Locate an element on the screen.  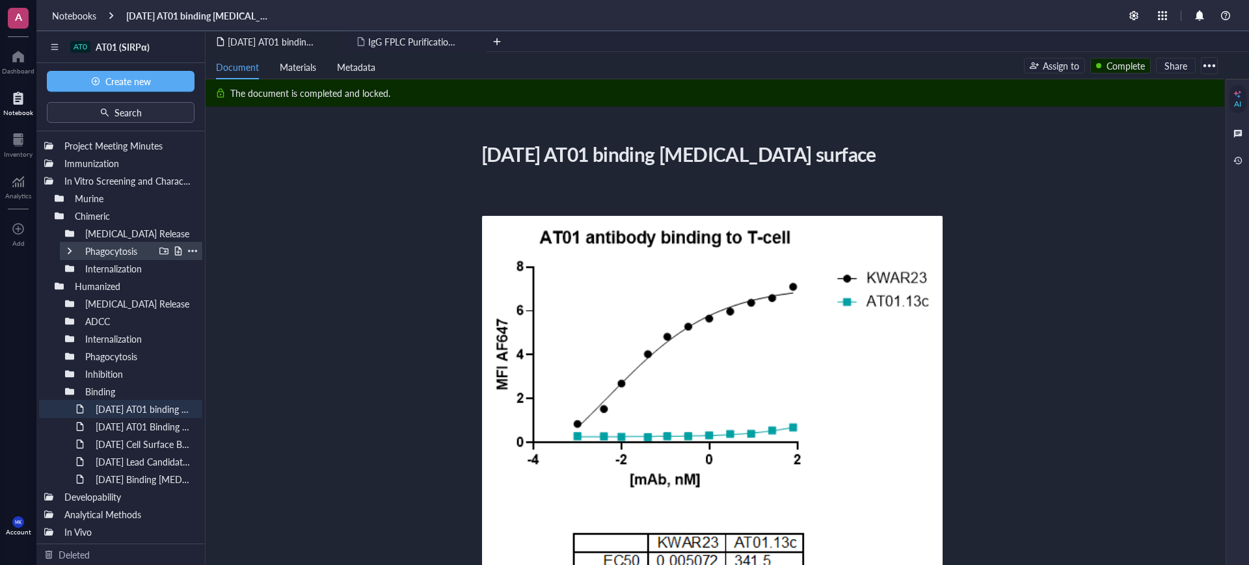
div: Project Meeting Minutes is located at coordinates (128, 146).